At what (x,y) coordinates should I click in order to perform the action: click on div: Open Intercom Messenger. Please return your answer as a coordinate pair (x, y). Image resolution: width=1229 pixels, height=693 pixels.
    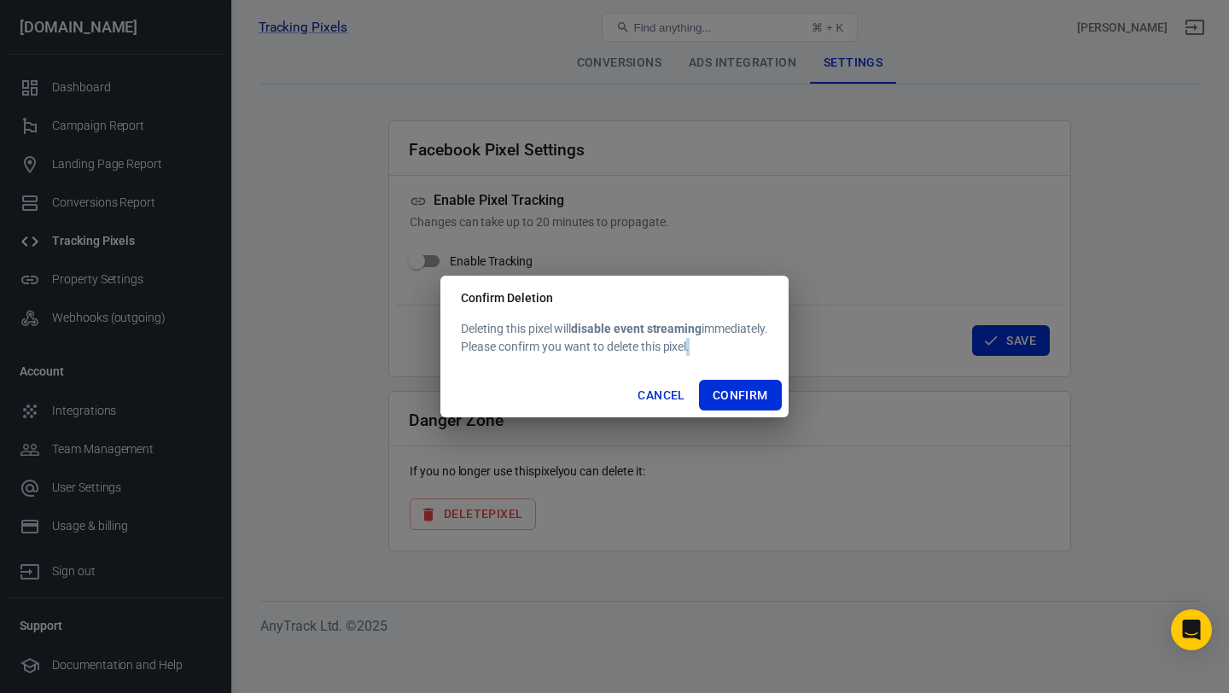
    Looking at the image, I should click on (1191, 630).